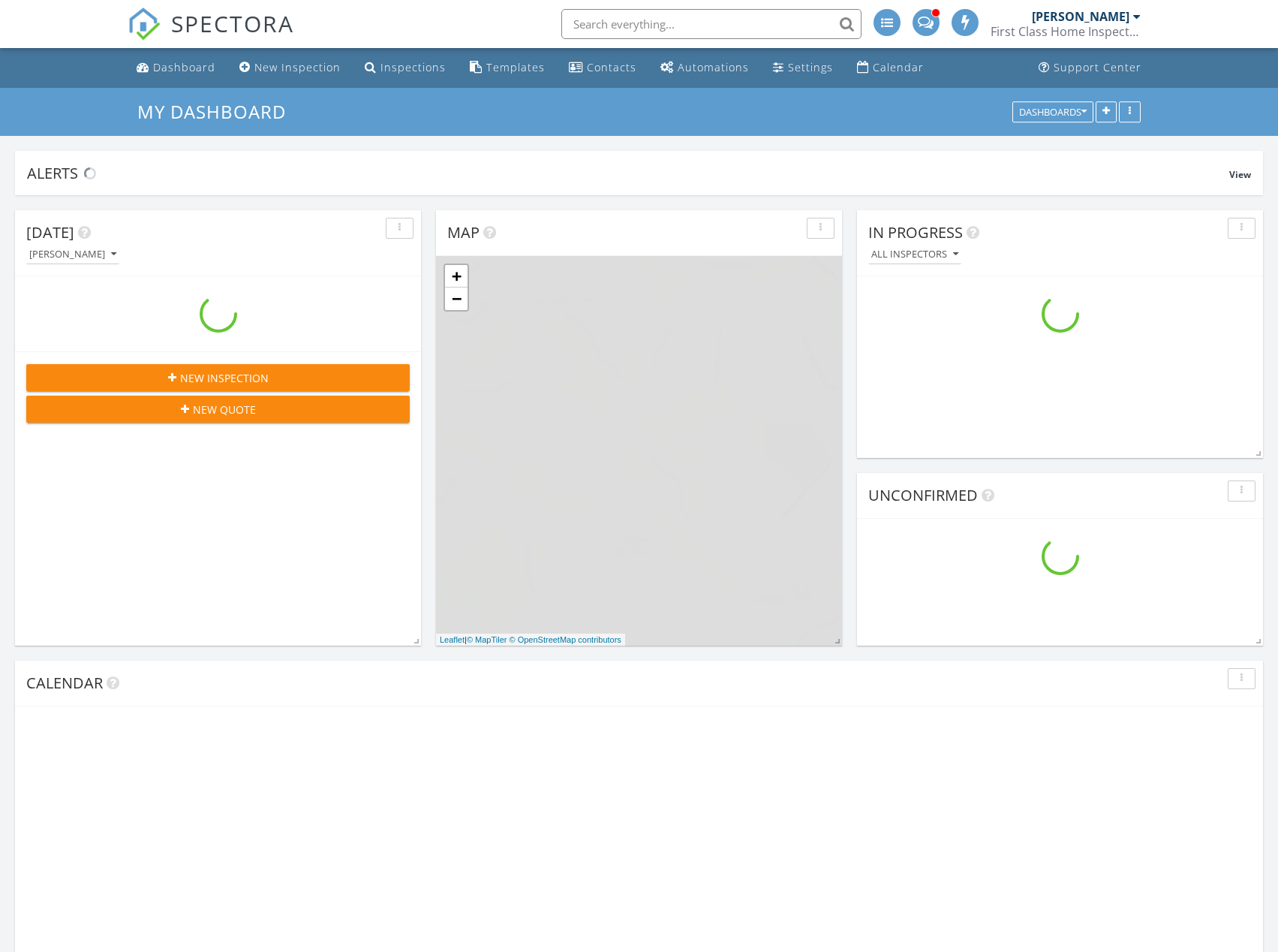 The width and height of the screenshot is (1278, 952). Describe the element at coordinates (803, 68) in the screenshot. I see `a: Settings` at that location.